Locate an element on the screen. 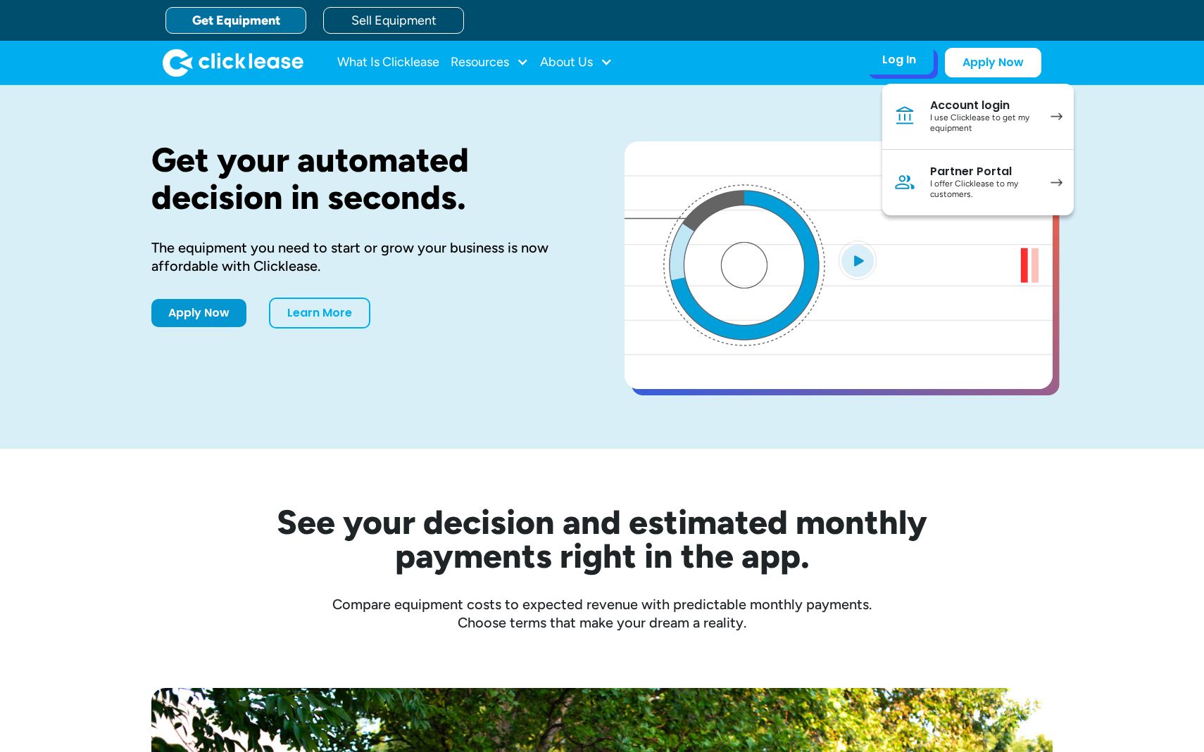  img: Clicklease logo is located at coordinates (233, 63).